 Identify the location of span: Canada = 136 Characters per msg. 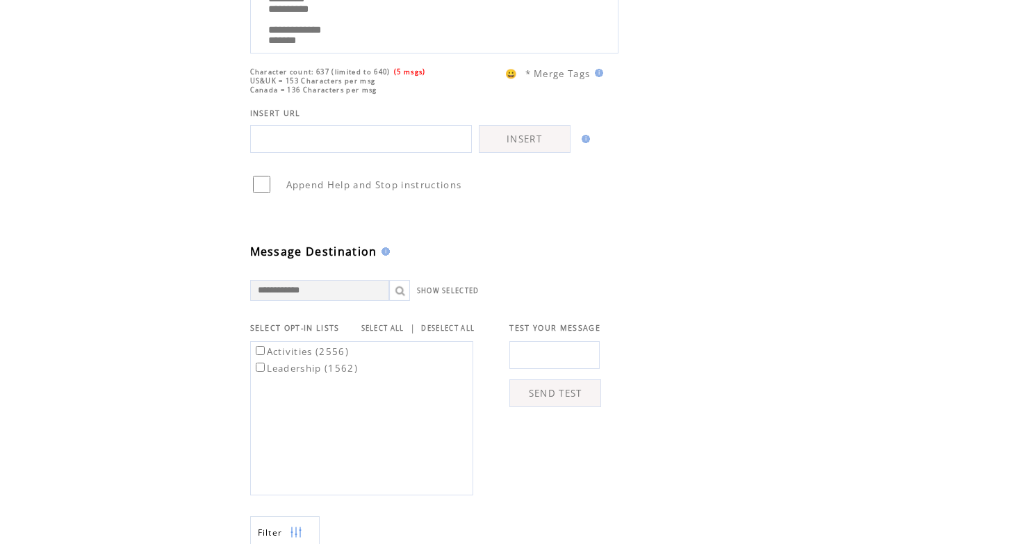
(313, 90).